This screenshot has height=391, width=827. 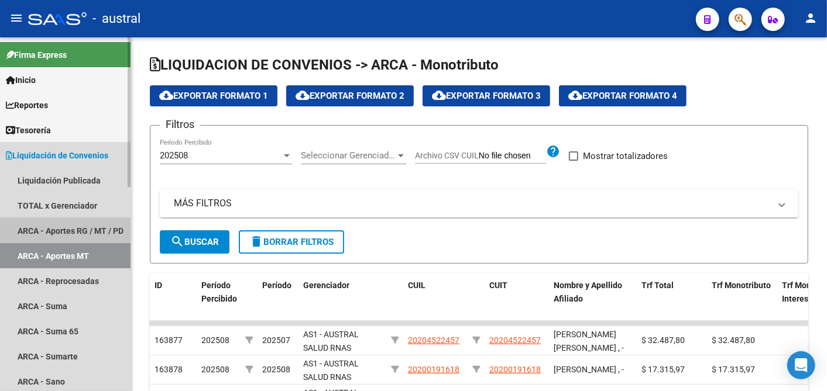 What do you see at coordinates (623, 96) in the screenshot?
I see `span: Exportar Formato 4` at bounding box center [623, 96].